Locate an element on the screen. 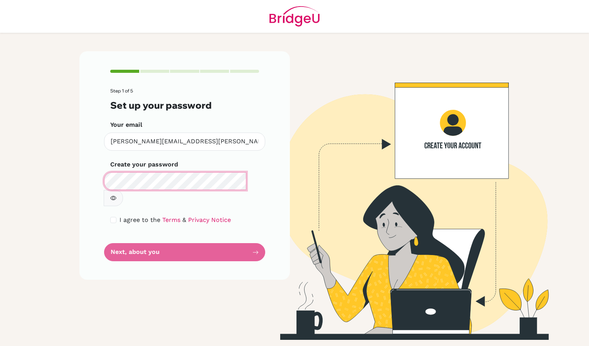  input: Insert your email* is located at coordinates (185, 141).